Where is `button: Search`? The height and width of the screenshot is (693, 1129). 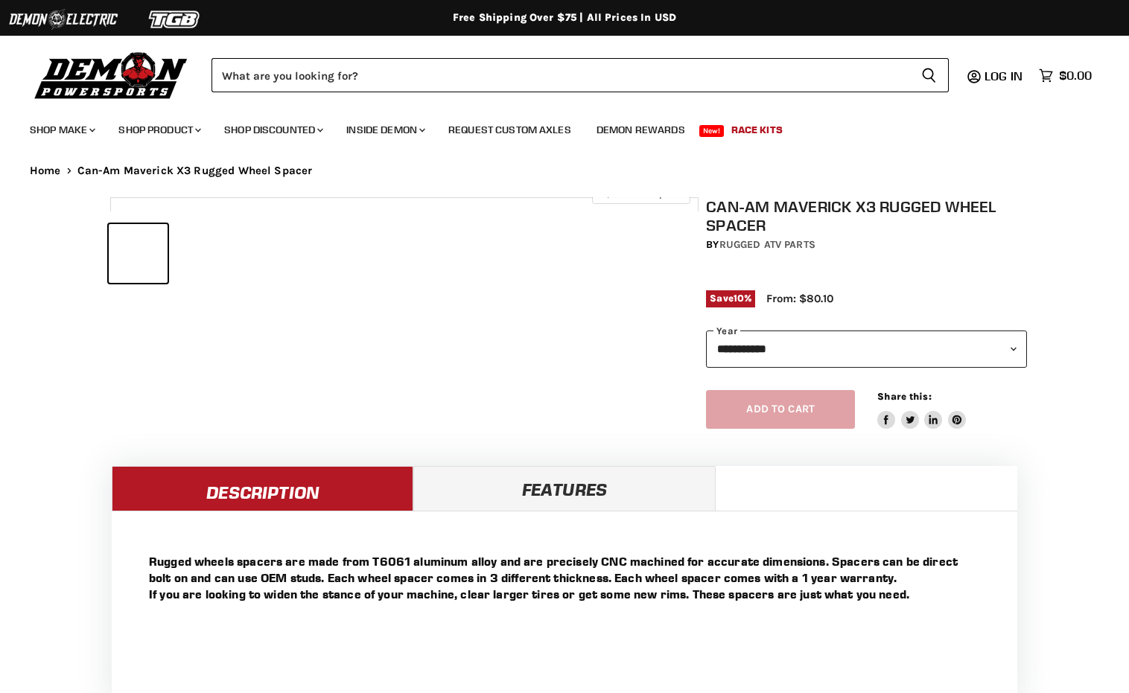 button: Search is located at coordinates (928, 75).